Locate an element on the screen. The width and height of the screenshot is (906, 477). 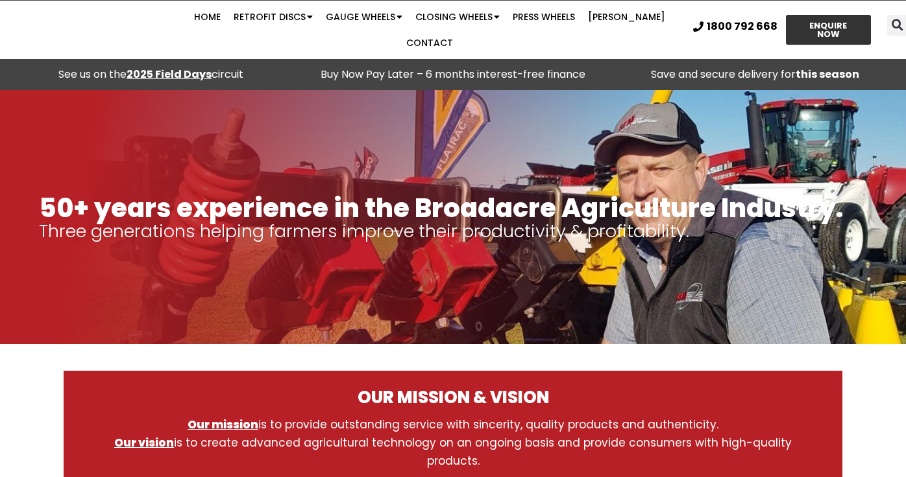
span: is to create advanced agricultural technology on an ongoing basis and provide consumers with high... is located at coordinates (453, 452).